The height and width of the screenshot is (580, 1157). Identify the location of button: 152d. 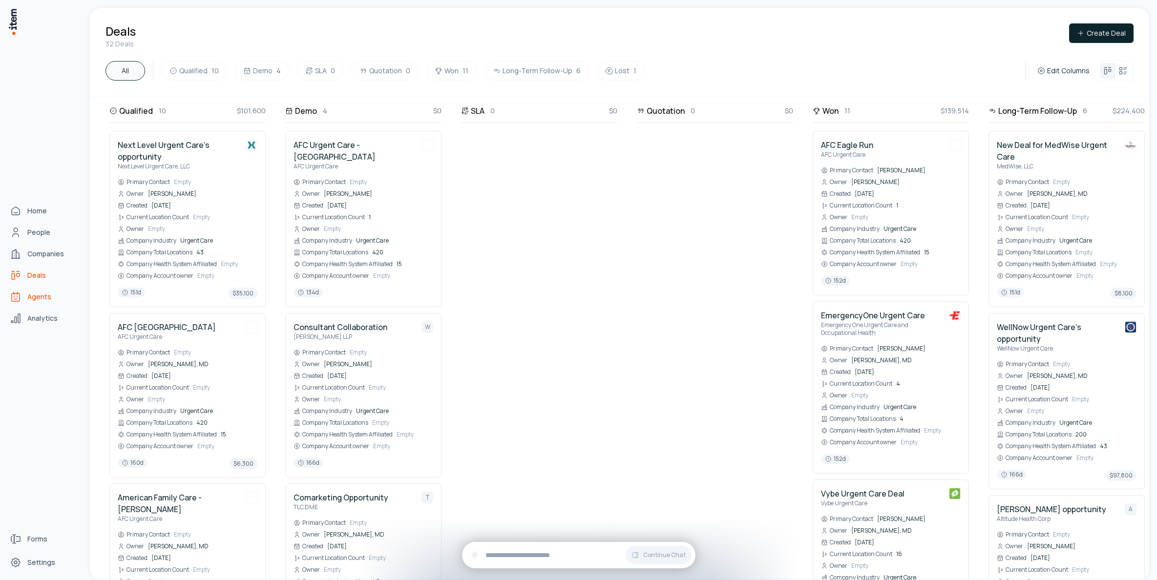
(835, 281).